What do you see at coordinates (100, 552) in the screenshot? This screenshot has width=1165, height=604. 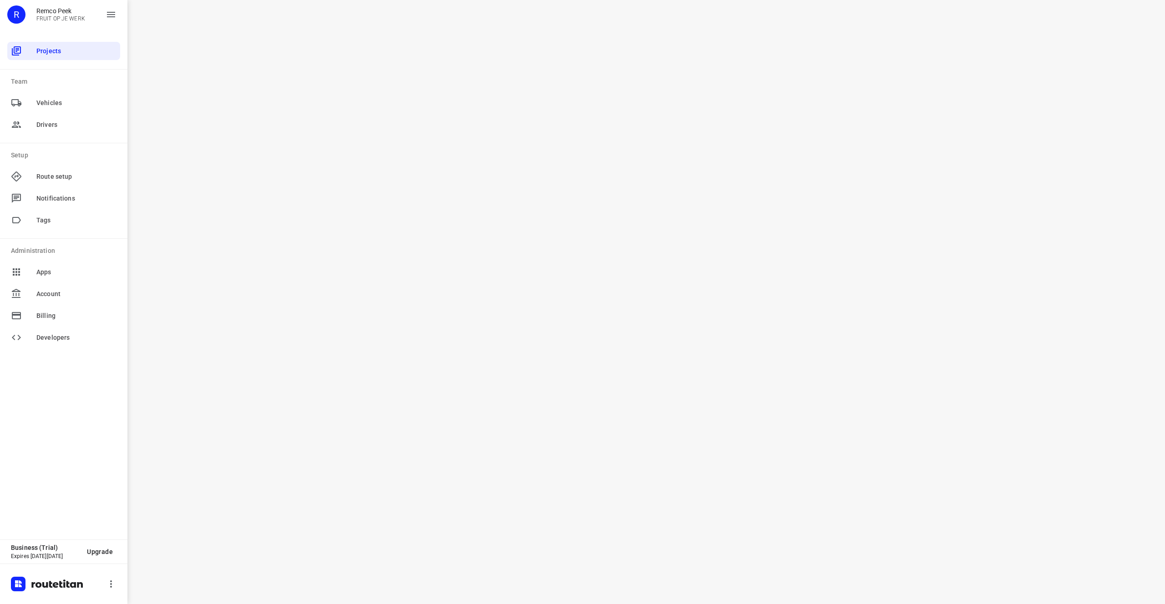 I see `span: Upgrade` at bounding box center [100, 552].